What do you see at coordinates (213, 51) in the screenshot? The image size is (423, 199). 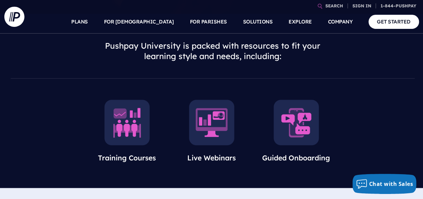 I see `h3: Pushpay University is packed with resources to fit your learning style and needs, including:` at bounding box center [213, 51].